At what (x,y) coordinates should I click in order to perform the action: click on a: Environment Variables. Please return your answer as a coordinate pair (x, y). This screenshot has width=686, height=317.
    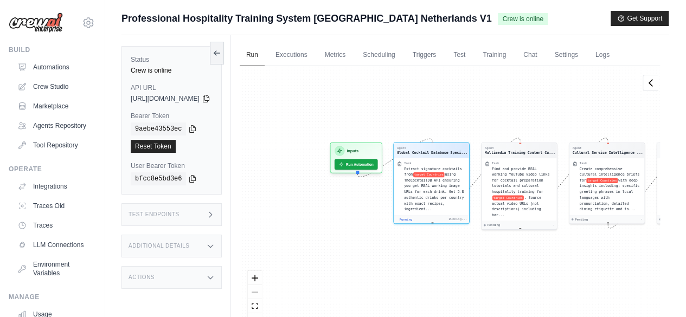
    Looking at the image, I should click on (54, 269).